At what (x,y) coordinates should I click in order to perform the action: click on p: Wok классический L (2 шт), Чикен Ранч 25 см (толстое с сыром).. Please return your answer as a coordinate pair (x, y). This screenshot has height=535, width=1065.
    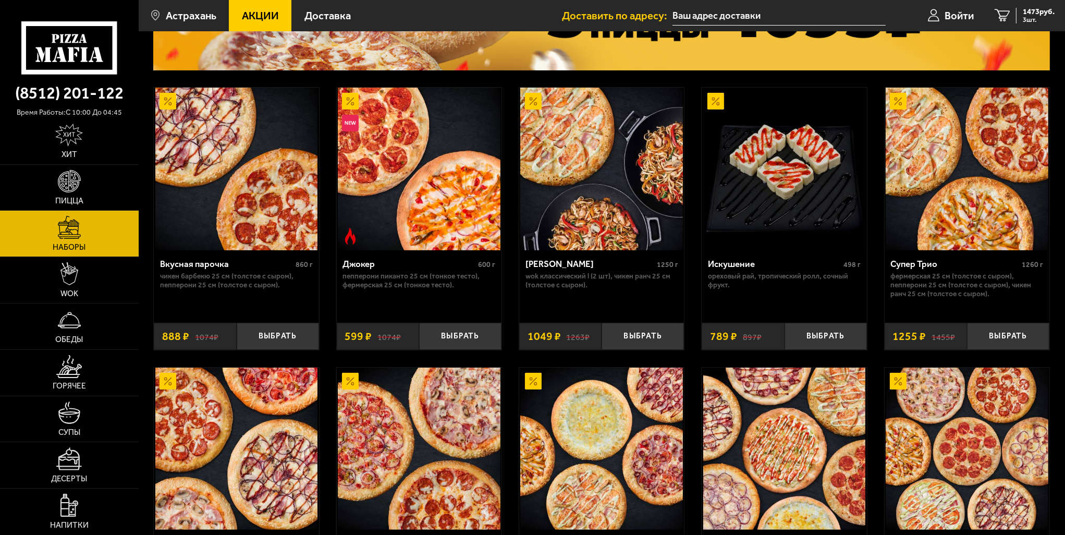
    Looking at the image, I should click on (602, 281).